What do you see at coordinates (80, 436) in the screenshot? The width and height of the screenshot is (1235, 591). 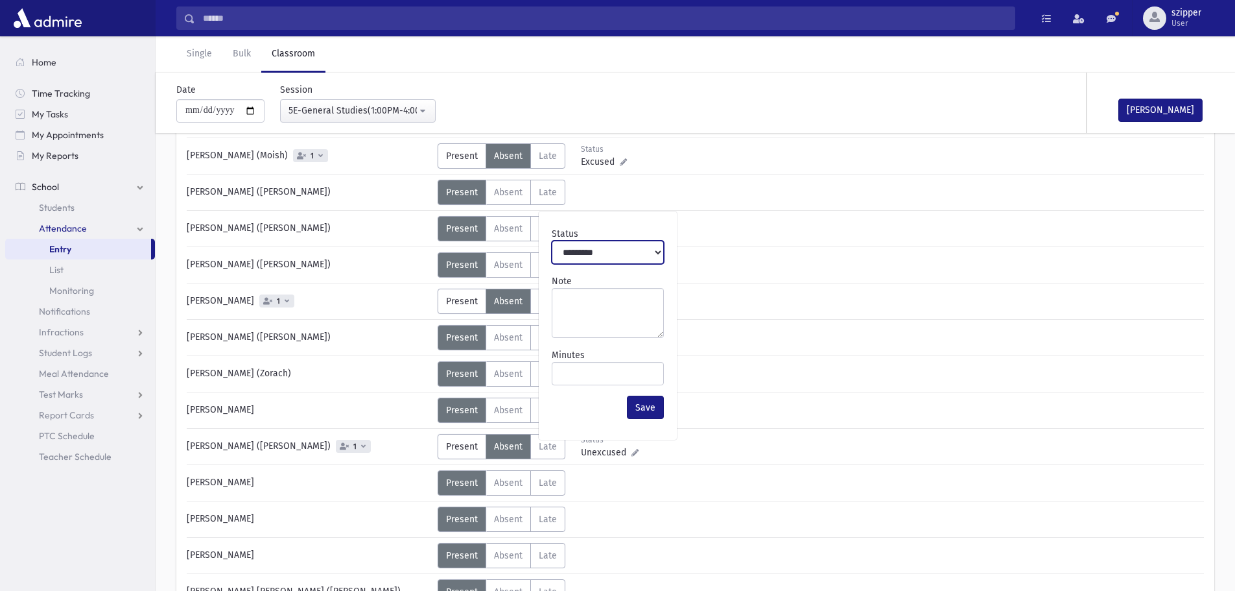 I see `a: PTC Schedule` at bounding box center [80, 436].